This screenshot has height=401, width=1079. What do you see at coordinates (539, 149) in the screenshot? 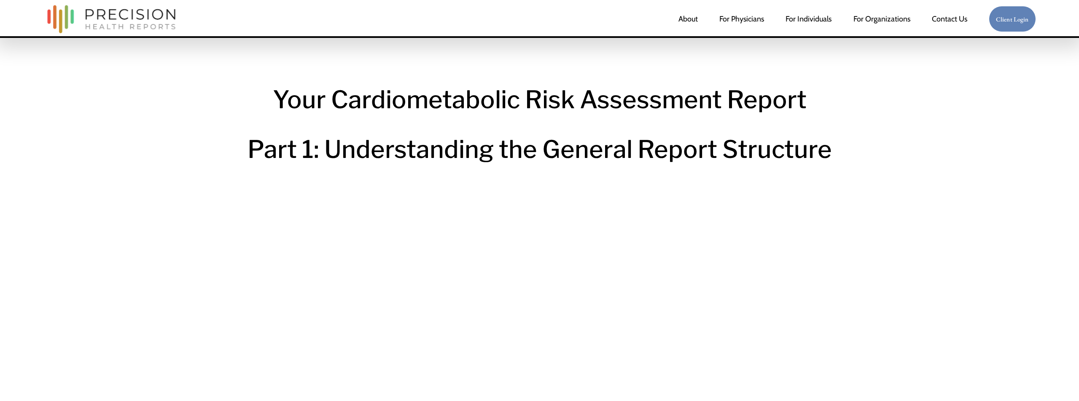
I see `h1: Part 1: Understanding the General Report Structure` at bounding box center [539, 149].